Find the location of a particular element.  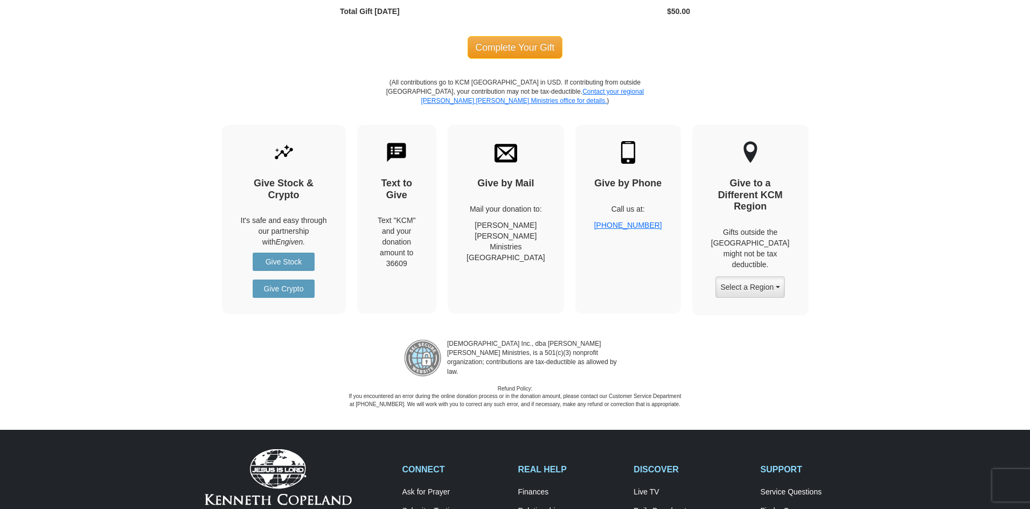

div: Text "KCM" and your donation amount to 36609 is located at coordinates (397, 242).